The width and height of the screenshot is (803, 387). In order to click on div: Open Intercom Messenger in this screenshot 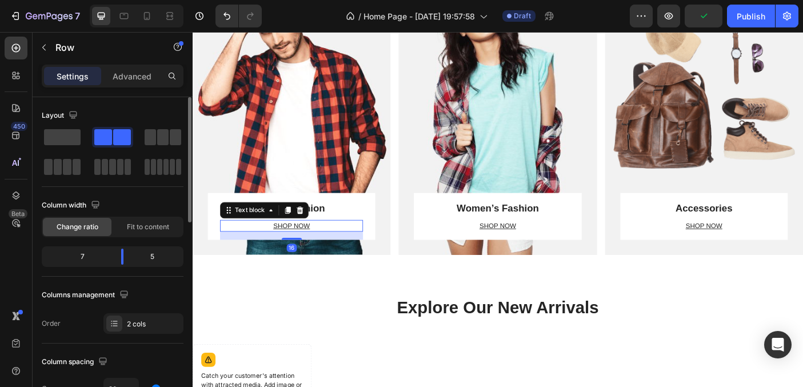, I will do `click(778, 345)`.